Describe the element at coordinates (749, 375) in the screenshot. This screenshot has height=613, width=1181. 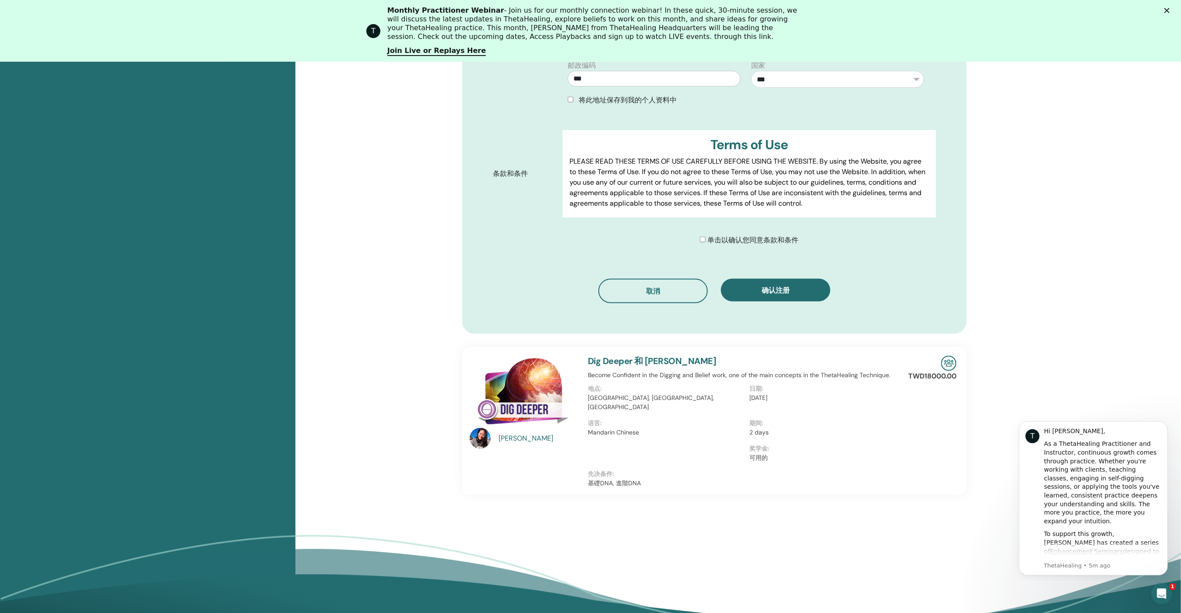
I see `p: Become Confident in the Digging and Belief work, one of the main concepts in the ThetaHealing Tec...` at that location.